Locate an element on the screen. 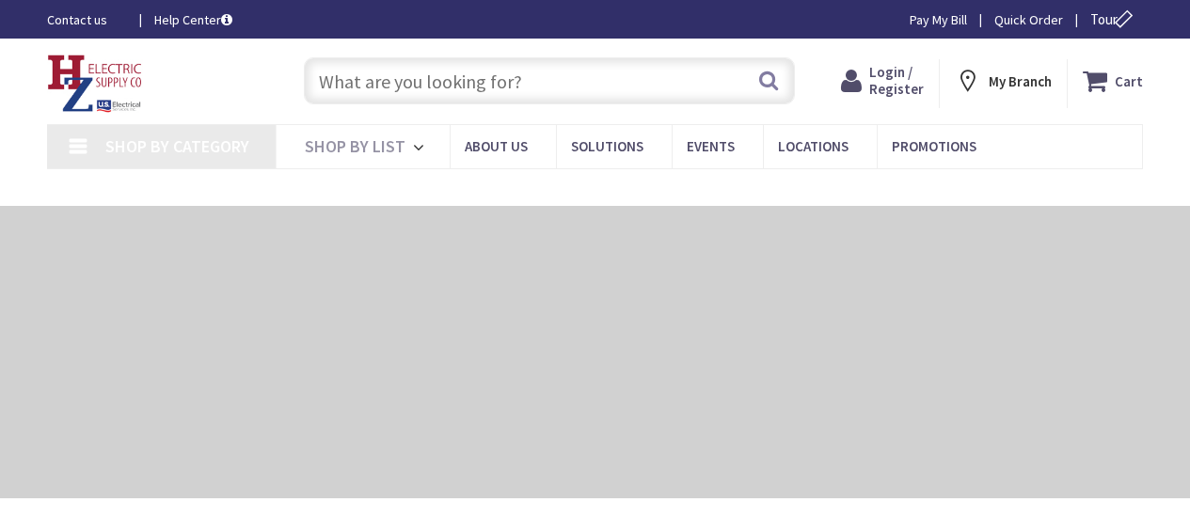 The width and height of the screenshot is (1190, 518). strong: My Branch is located at coordinates (1020, 81).